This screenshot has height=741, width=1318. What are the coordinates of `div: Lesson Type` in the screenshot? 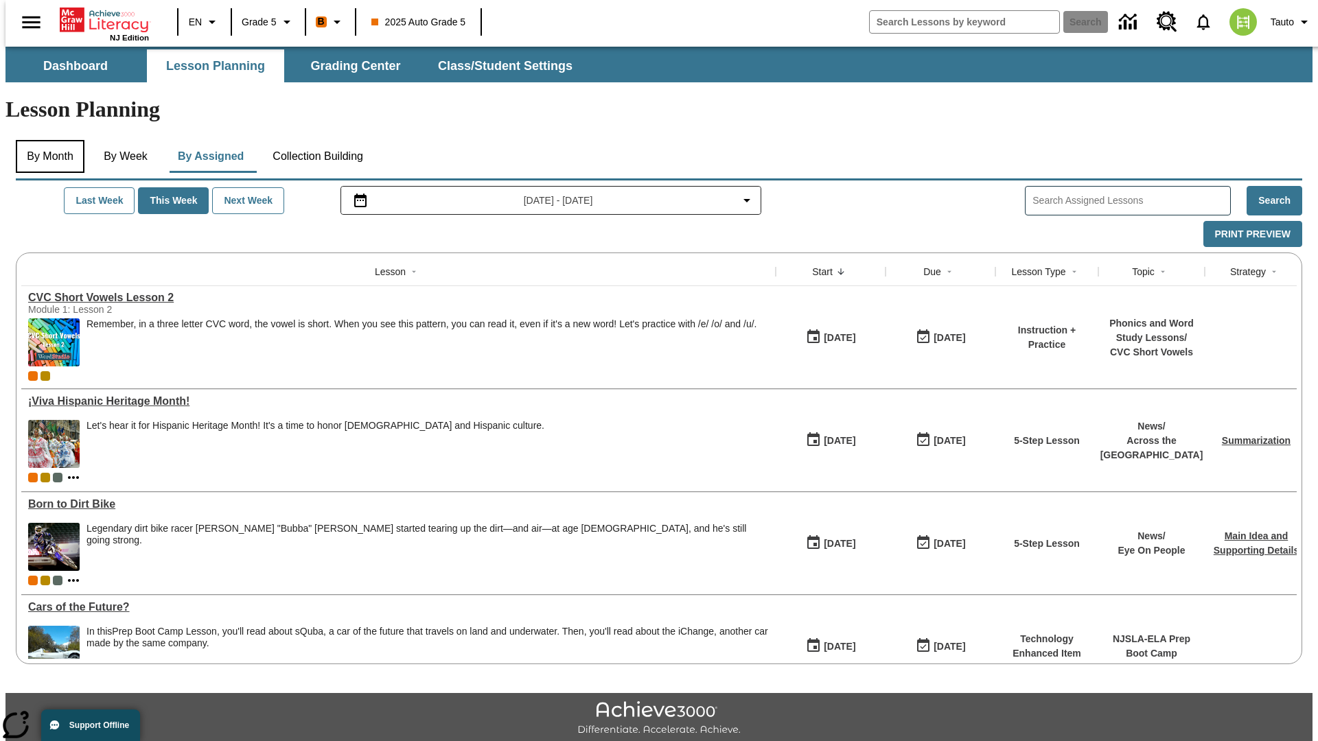 It's located at (1038, 272).